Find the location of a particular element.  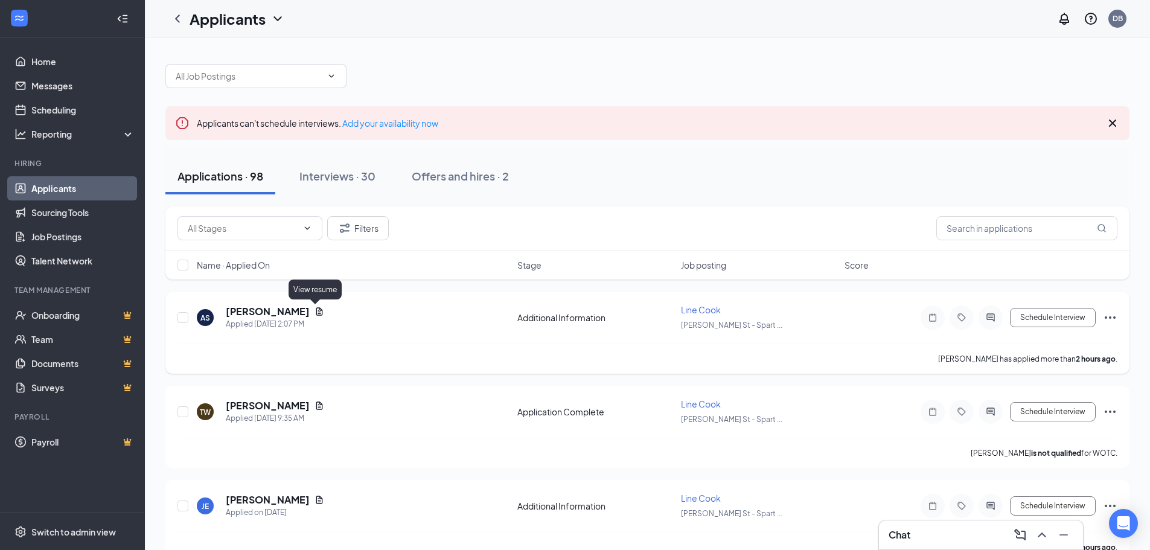

a: Scheduling is located at coordinates (83, 110).